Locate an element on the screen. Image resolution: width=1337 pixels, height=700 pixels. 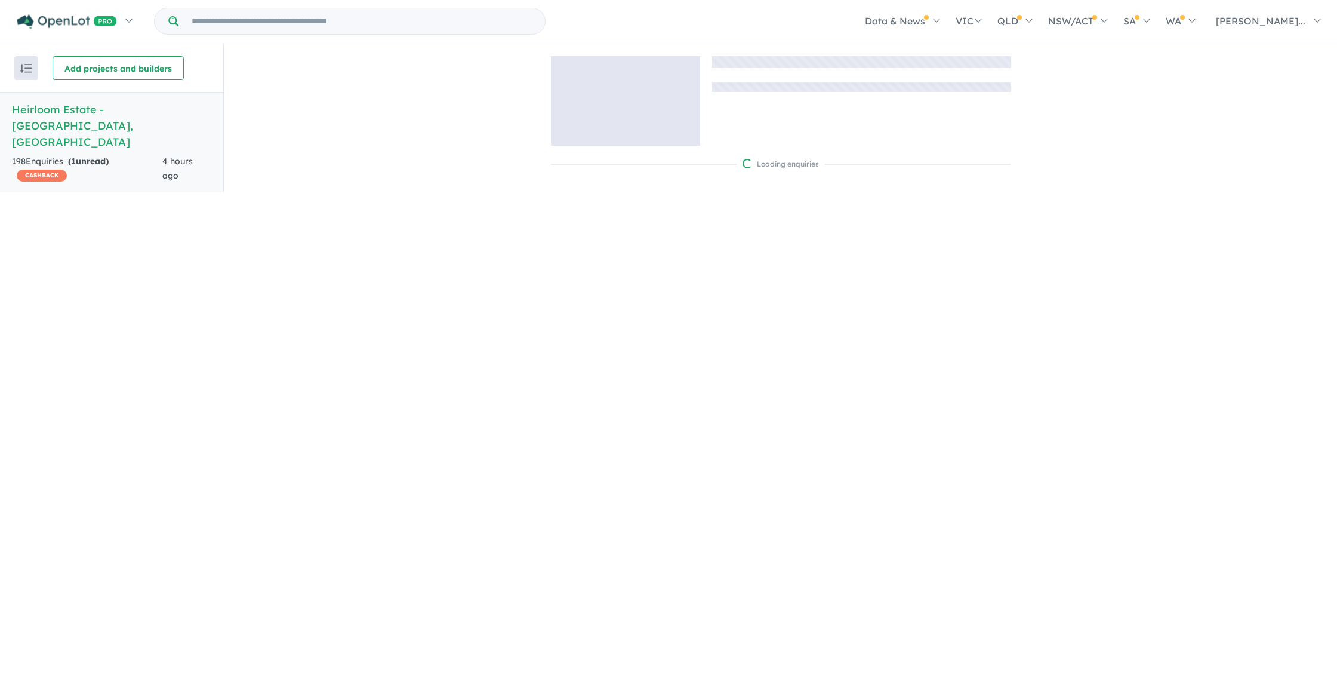
input: Try estate name, suburb, builder or developer is located at coordinates (362, 21).